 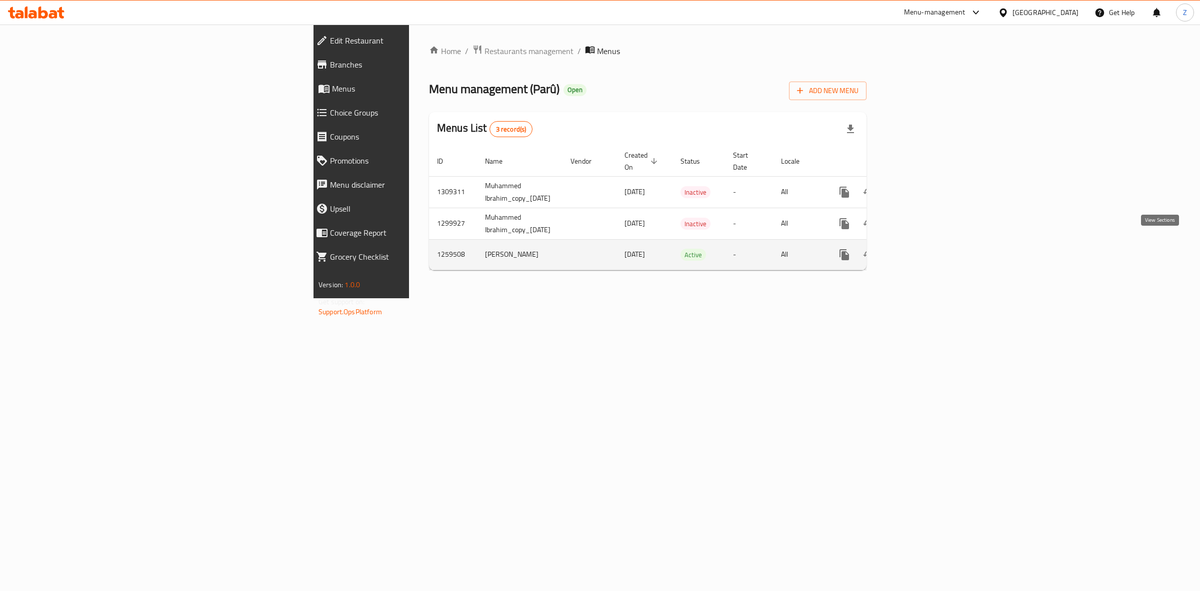 What do you see at coordinates (411, 113) in the screenshot?
I see `a: Choice Groups` at bounding box center [411, 113].